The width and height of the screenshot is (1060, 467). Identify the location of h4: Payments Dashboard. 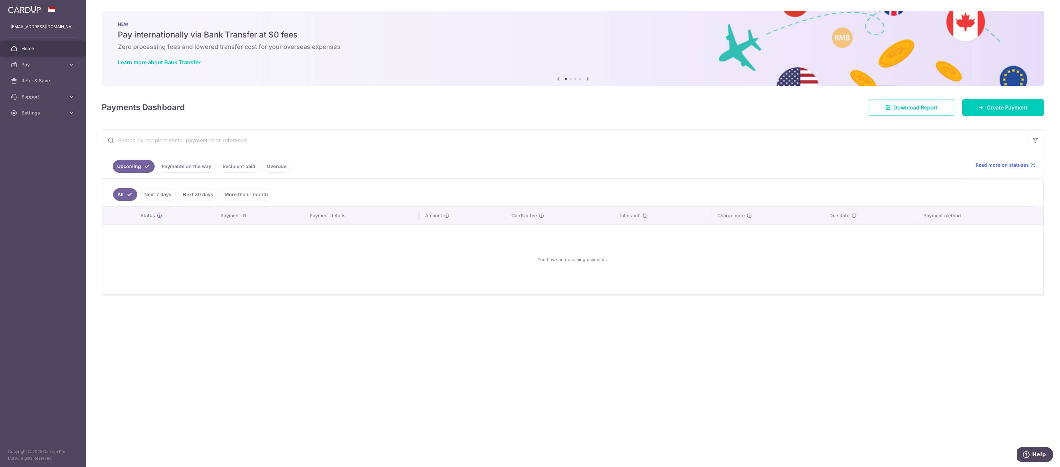
(143, 107).